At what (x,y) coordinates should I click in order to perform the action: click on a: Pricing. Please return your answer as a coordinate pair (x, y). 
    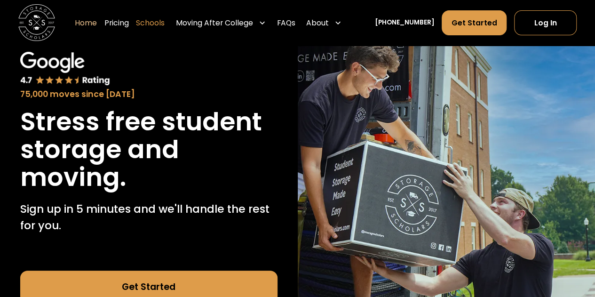
    Looking at the image, I should click on (117, 23).